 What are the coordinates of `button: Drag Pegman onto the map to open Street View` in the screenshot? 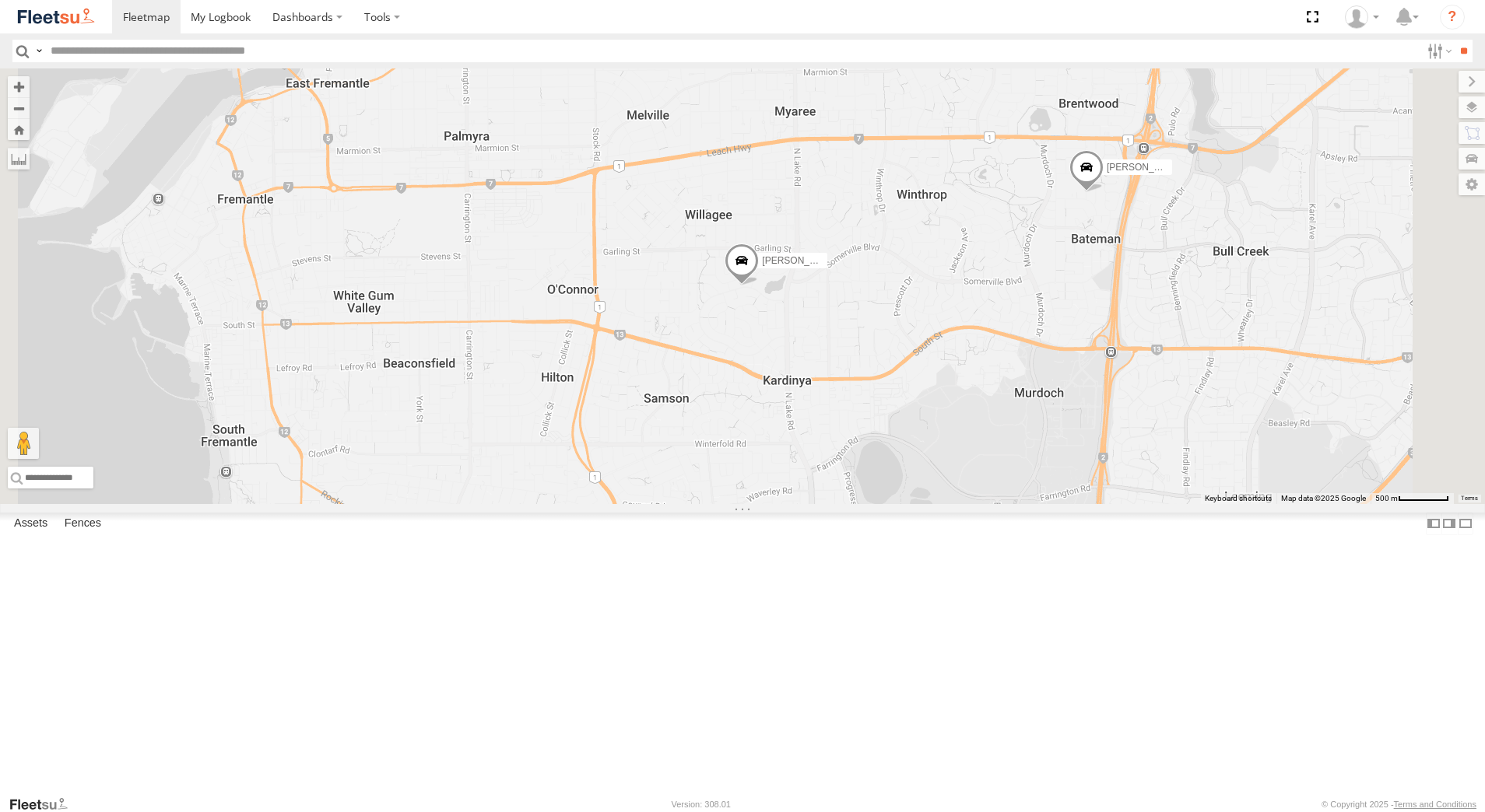 It's located at (24, 444).